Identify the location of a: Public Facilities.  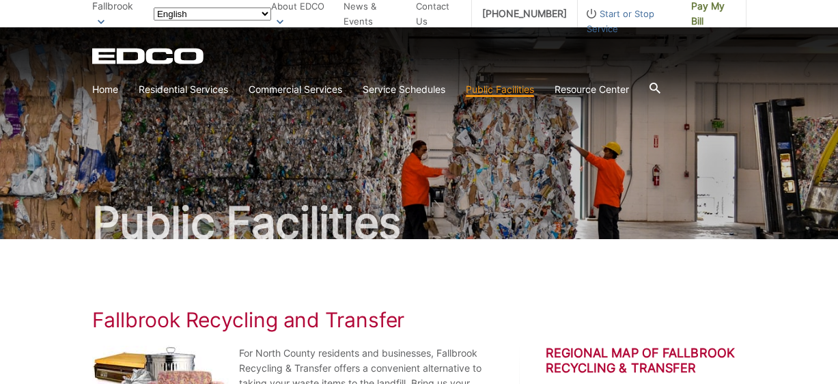
(500, 89).